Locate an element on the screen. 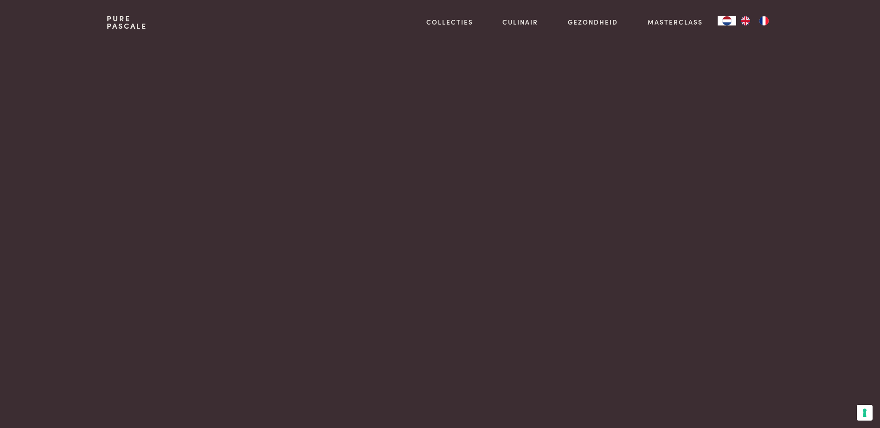  a: NL is located at coordinates (727, 21).